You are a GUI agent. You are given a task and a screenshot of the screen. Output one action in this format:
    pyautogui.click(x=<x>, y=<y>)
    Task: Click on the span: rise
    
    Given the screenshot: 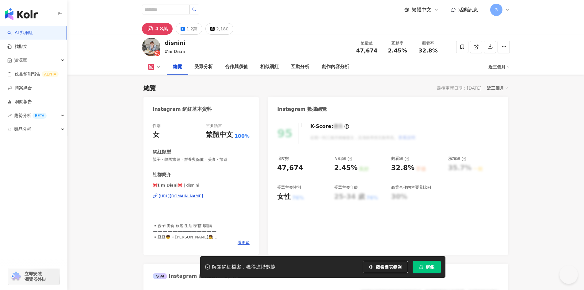 What is the action you would take?
    pyautogui.click(x=10, y=116)
    